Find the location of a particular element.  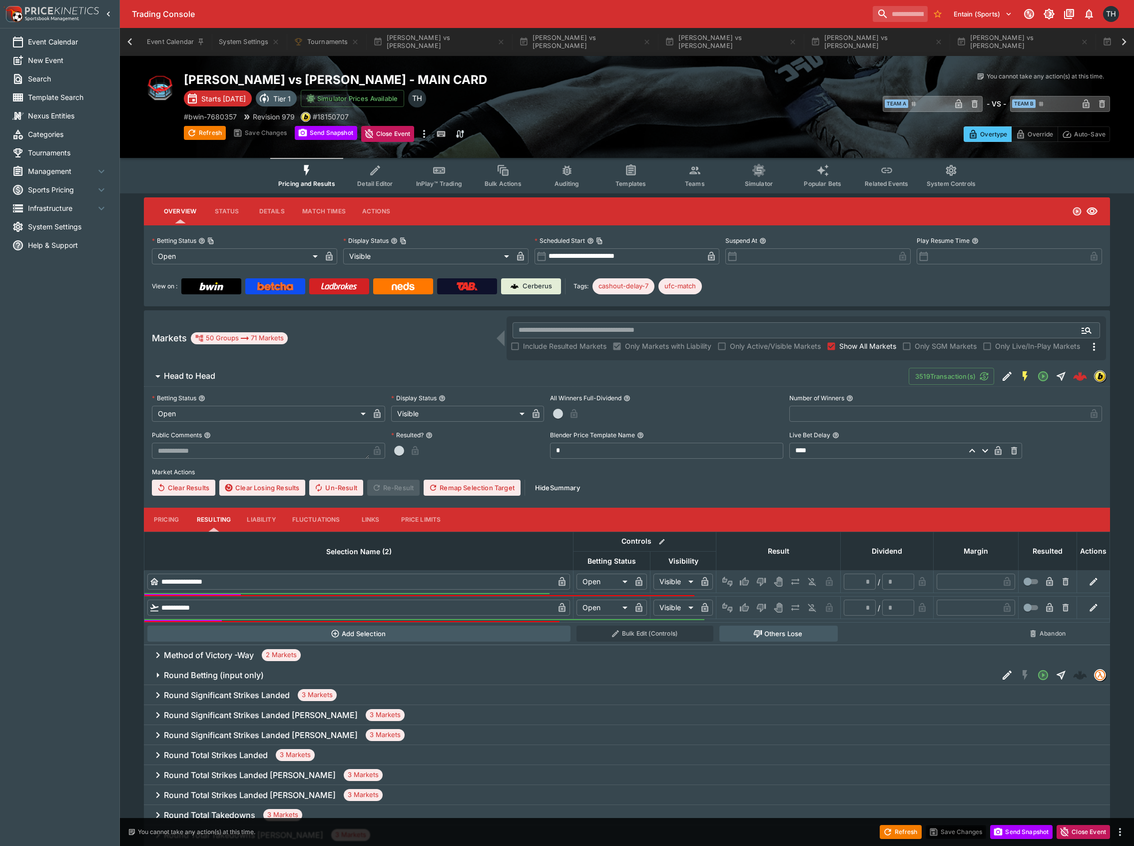

button: Abandon is located at coordinates (1047, 633).